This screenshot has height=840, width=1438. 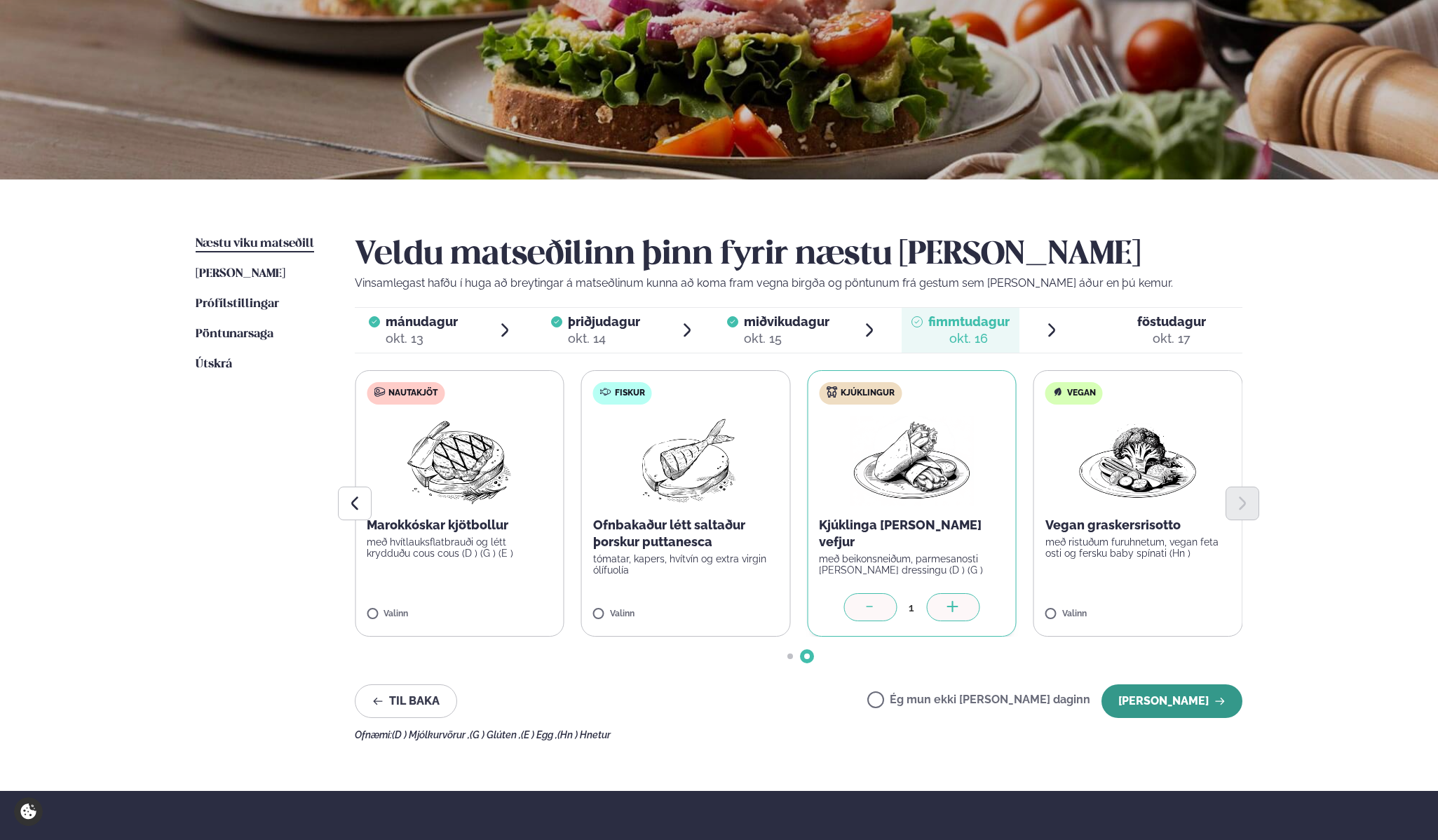 I want to click on img: Beef-Meat.png, so click(x=459, y=461).